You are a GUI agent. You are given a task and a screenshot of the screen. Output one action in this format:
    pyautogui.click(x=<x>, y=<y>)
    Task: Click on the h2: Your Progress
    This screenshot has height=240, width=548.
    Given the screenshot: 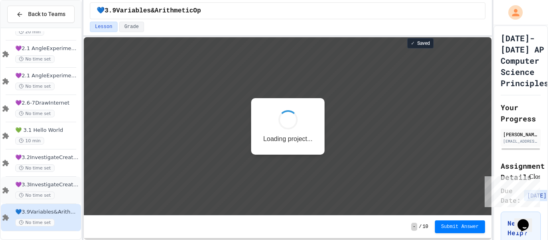 What is the action you would take?
    pyautogui.click(x=520, y=113)
    